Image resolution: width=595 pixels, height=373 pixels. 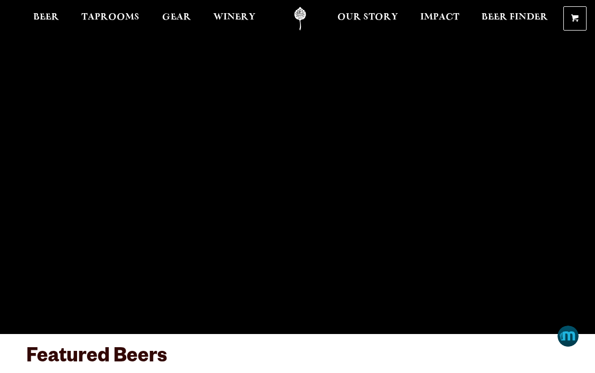 What do you see at coordinates (176, 17) in the screenshot?
I see `span: Gear` at bounding box center [176, 17].